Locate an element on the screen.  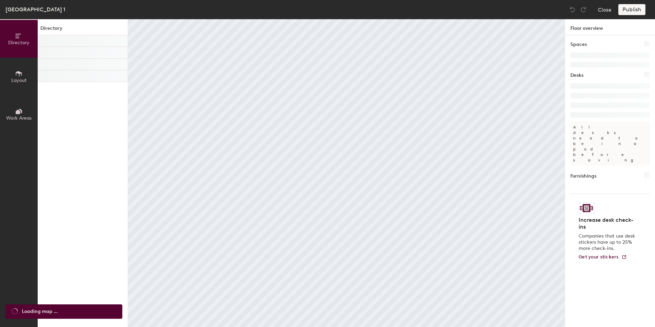
h1: Floor overview is located at coordinates (609, 27).